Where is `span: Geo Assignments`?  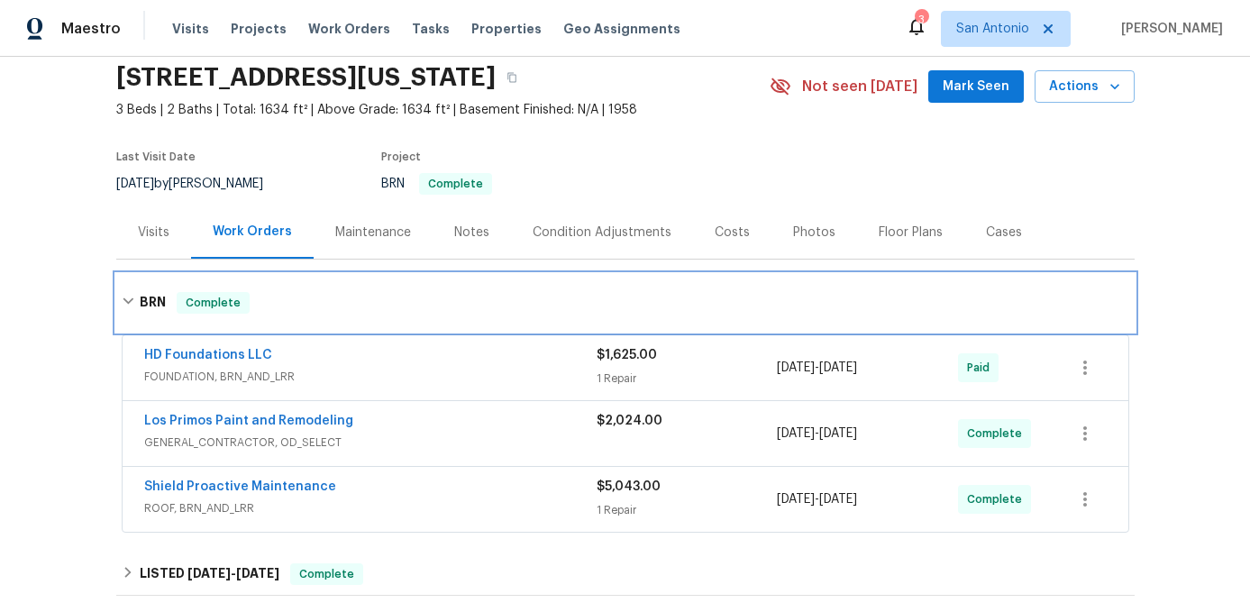
span: Geo Assignments is located at coordinates (622, 29).